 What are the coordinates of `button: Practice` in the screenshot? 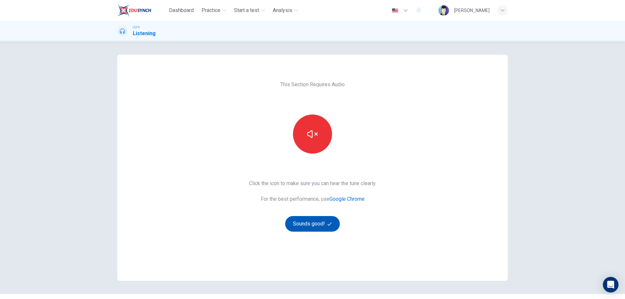 It's located at (214, 10).